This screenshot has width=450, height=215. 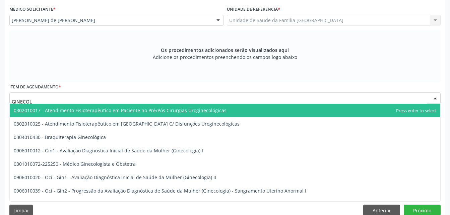 What do you see at coordinates (35, 87) in the screenshot?
I see `label: Item de agendamento` at bounding box center [35, 87].